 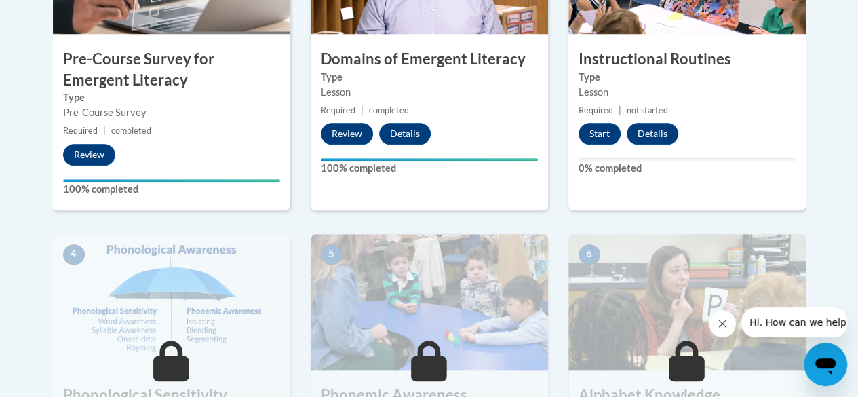 I want to click on h3: Instructional Routines, so click(x=687, y=59).